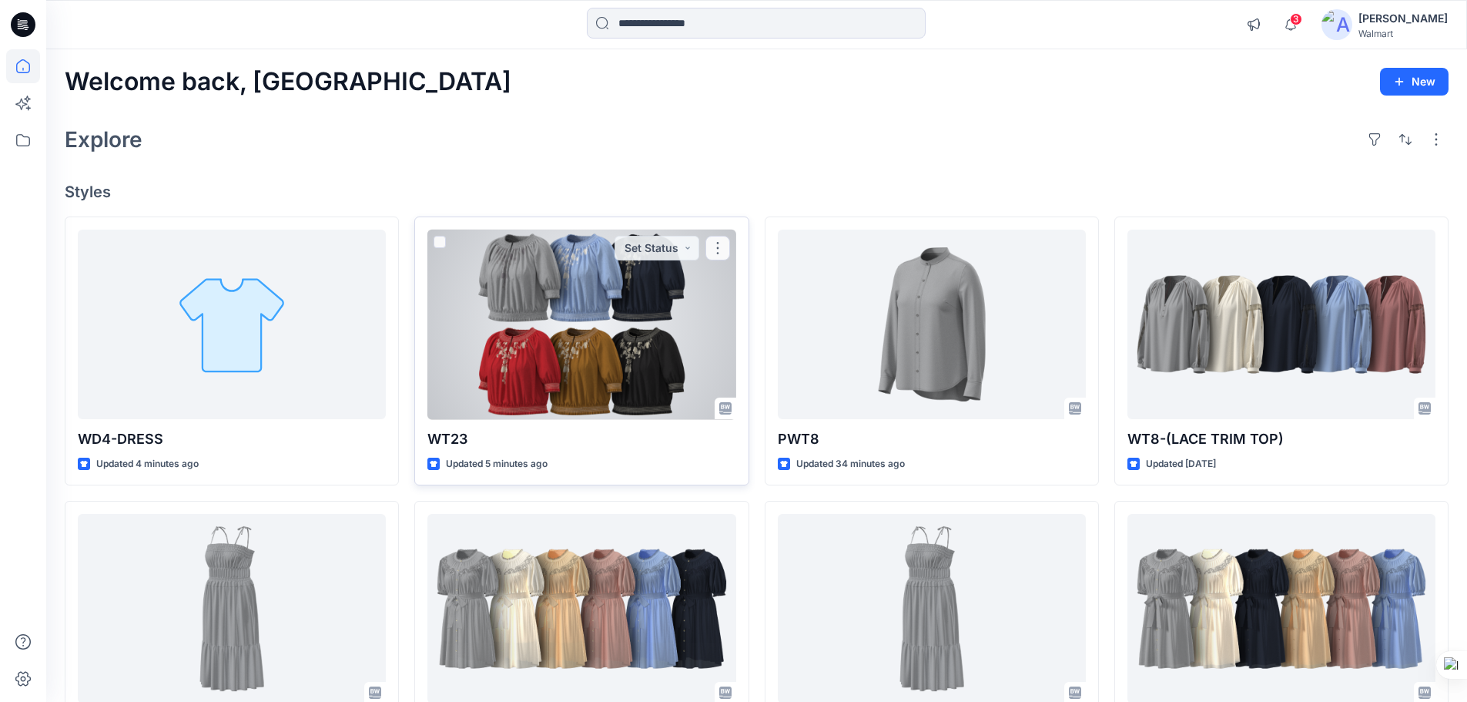 The image size is (1467, 702). I want to click on span: 3, so click(1296, 19).